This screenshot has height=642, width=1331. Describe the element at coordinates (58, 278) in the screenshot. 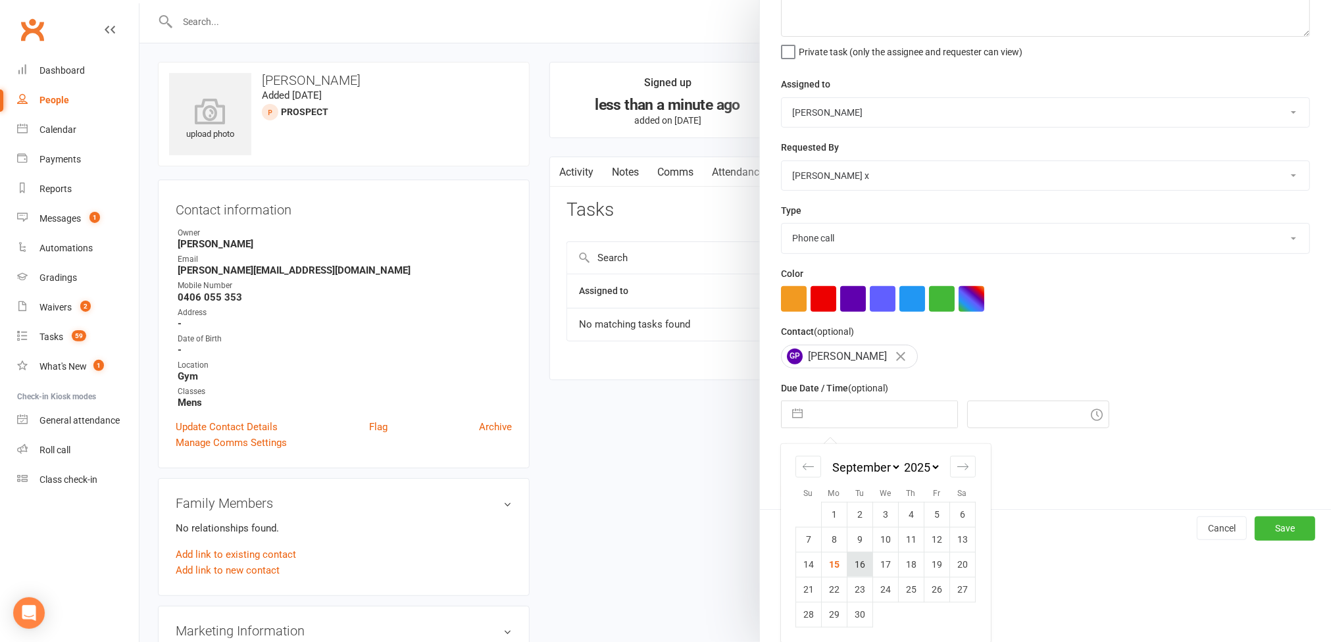

I see `div: Gradings` at that location.